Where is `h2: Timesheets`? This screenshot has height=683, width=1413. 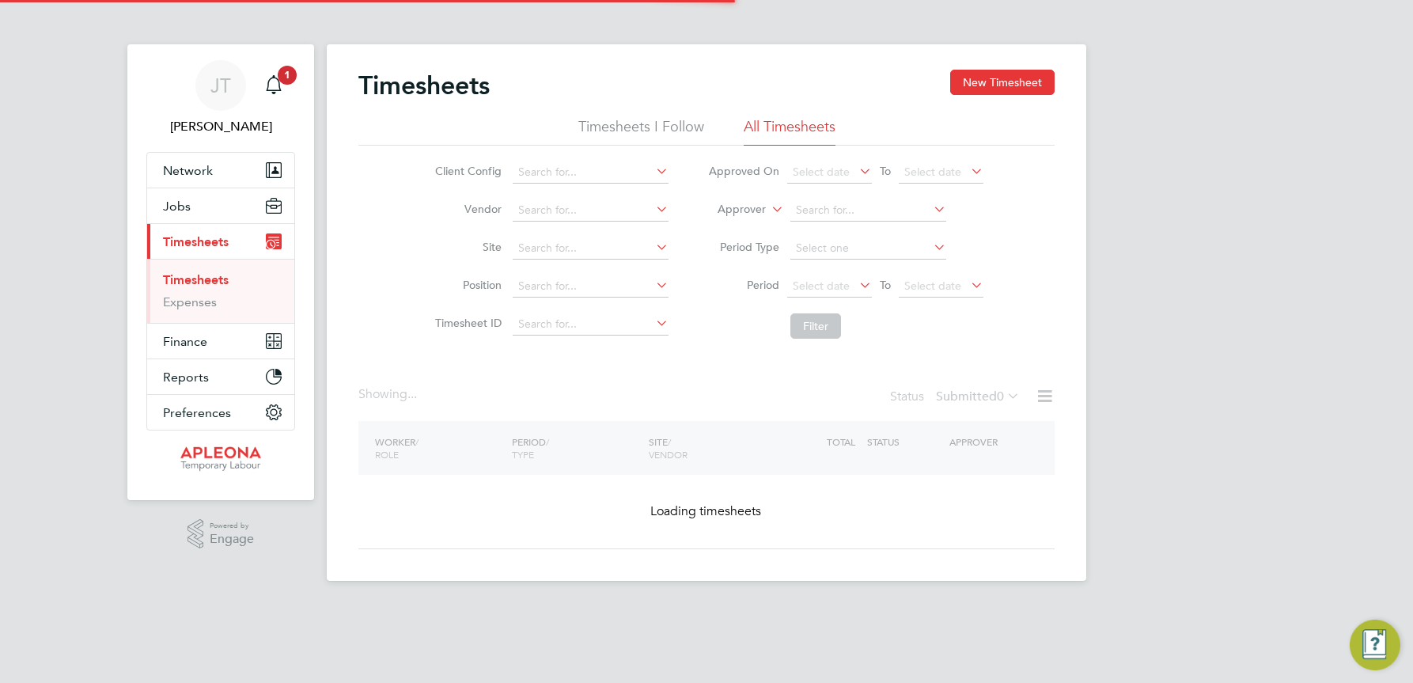
h2: Timesheets is located at coordinates (424, 85).